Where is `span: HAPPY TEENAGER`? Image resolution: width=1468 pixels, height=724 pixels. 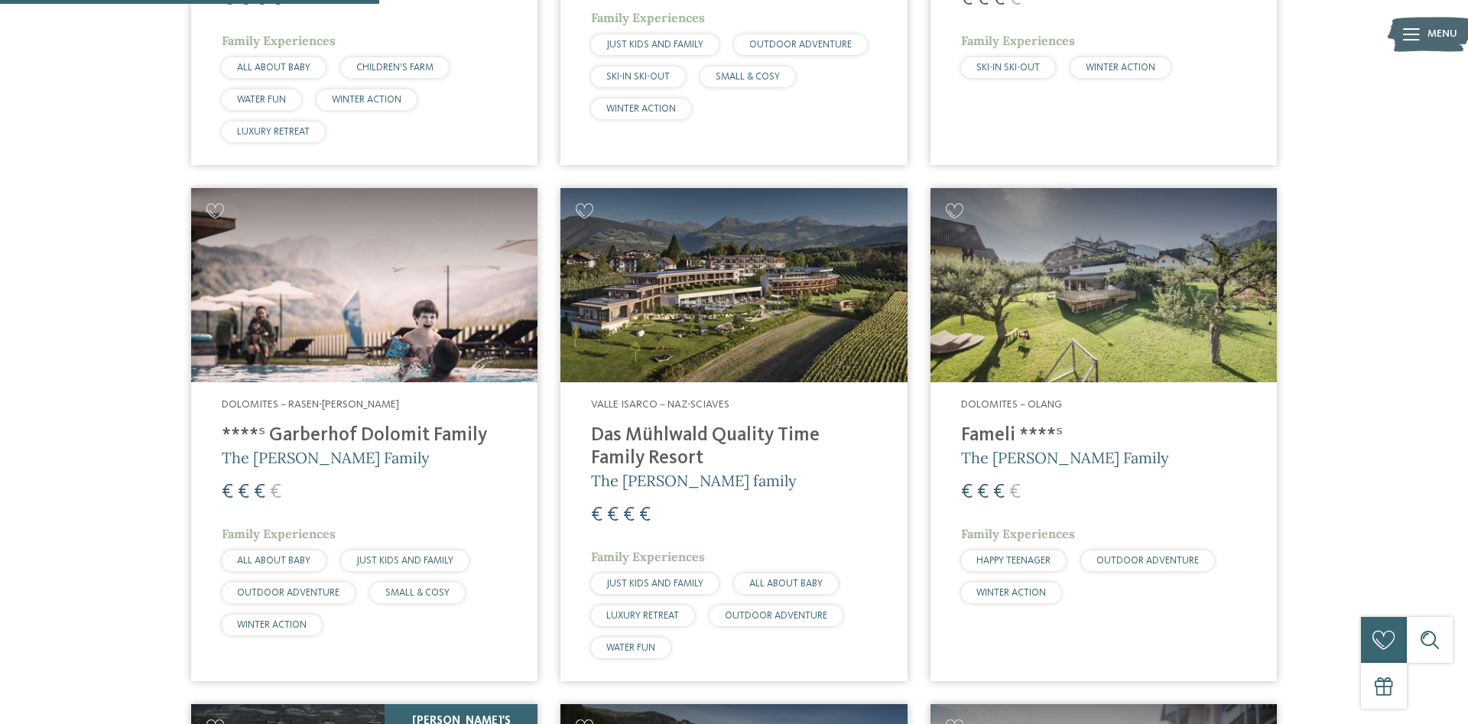
span: HAPPY TEENAGER is located at coordinates (1013, 560).